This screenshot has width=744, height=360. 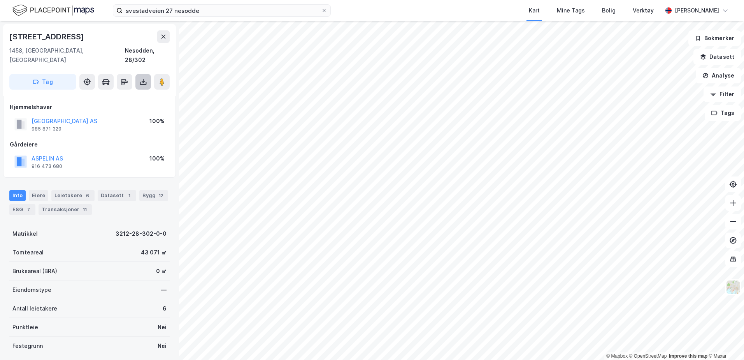 What do you see at coordinates (18, 195) in the screenshot?
I see `div: Info` at bounding box center [18, 195].